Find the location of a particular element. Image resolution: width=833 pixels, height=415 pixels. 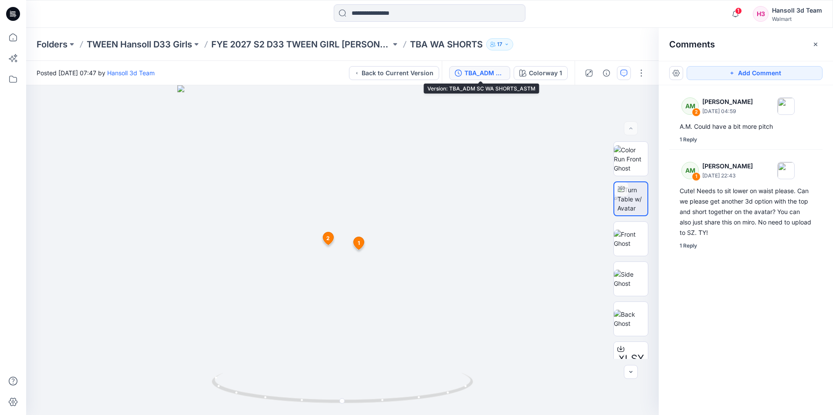

div: Colorway 1 is located at coordinates (545, 73).